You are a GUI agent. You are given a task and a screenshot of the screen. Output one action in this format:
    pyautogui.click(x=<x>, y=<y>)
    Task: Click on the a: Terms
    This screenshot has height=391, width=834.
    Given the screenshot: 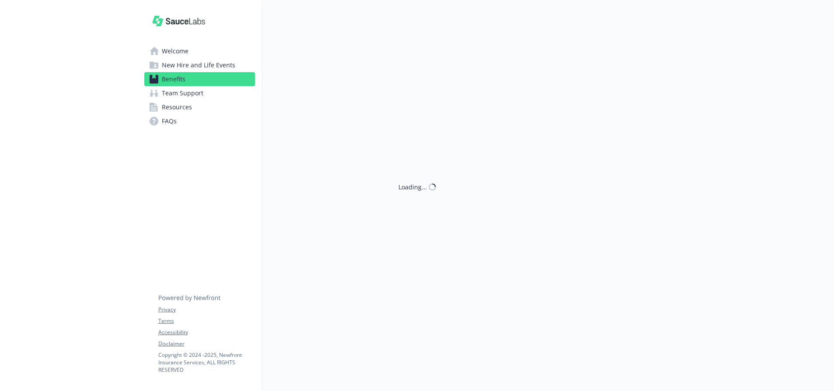 What is the action you would take?
    pyautogui.click(x=206, y=321)
    